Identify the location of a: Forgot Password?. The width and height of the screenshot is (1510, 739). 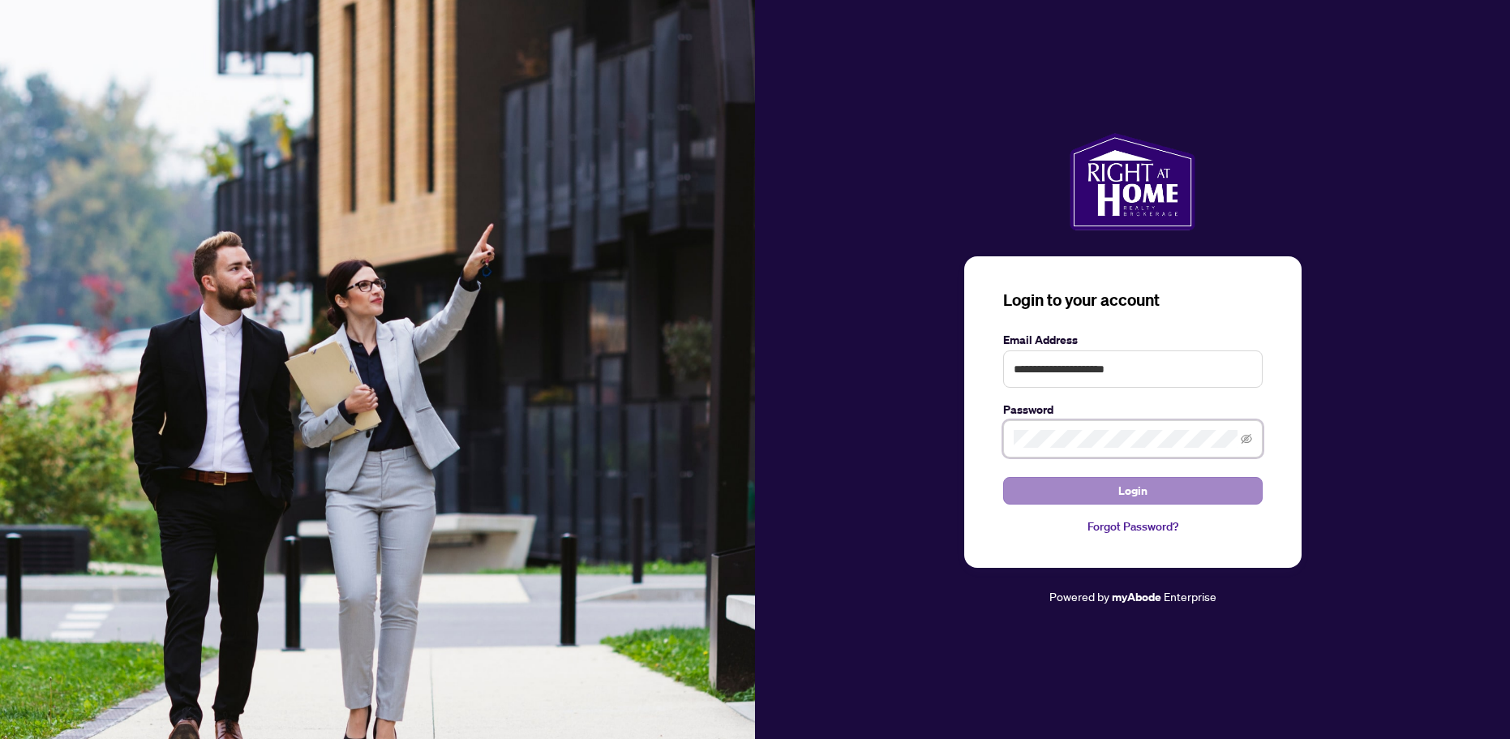
(1133, 526).